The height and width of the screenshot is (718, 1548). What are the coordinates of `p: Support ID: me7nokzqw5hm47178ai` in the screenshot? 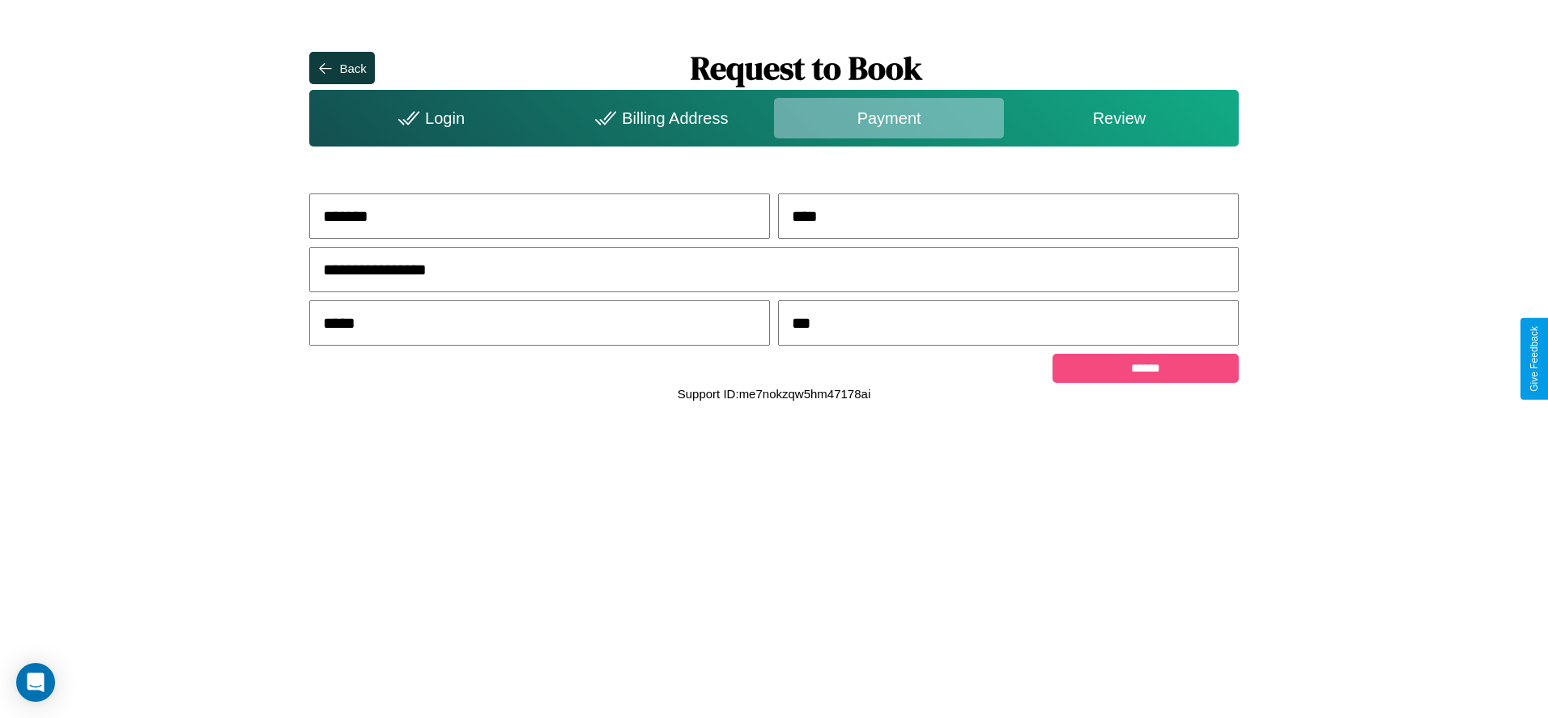 It's located at (774, 394).